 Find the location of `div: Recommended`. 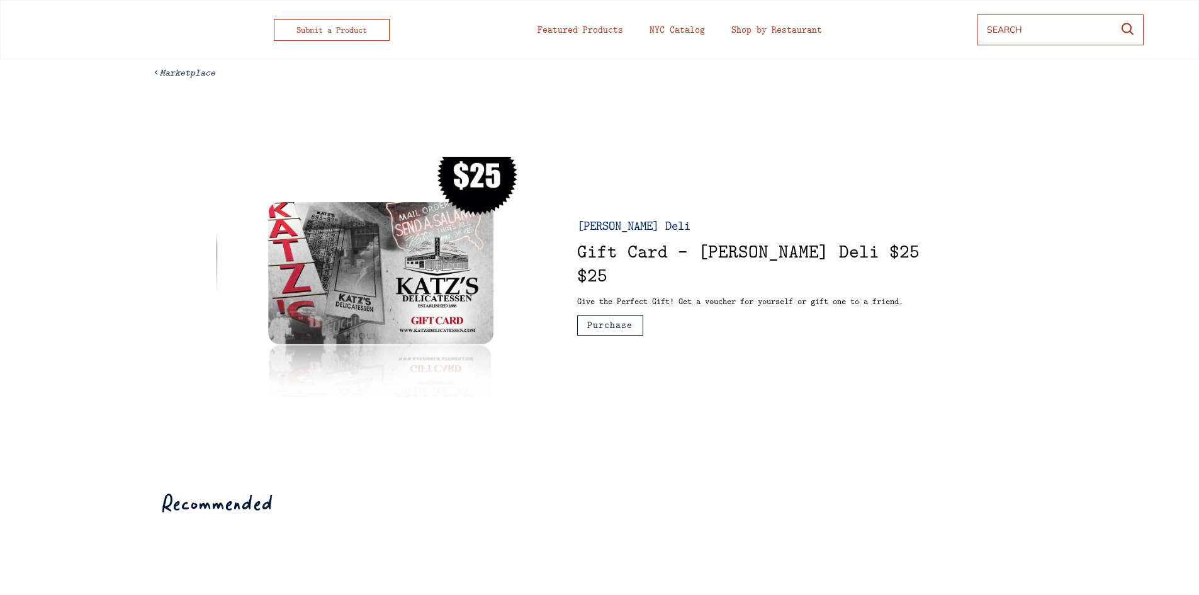

div: Recommended is located at coordinates (218, 506).